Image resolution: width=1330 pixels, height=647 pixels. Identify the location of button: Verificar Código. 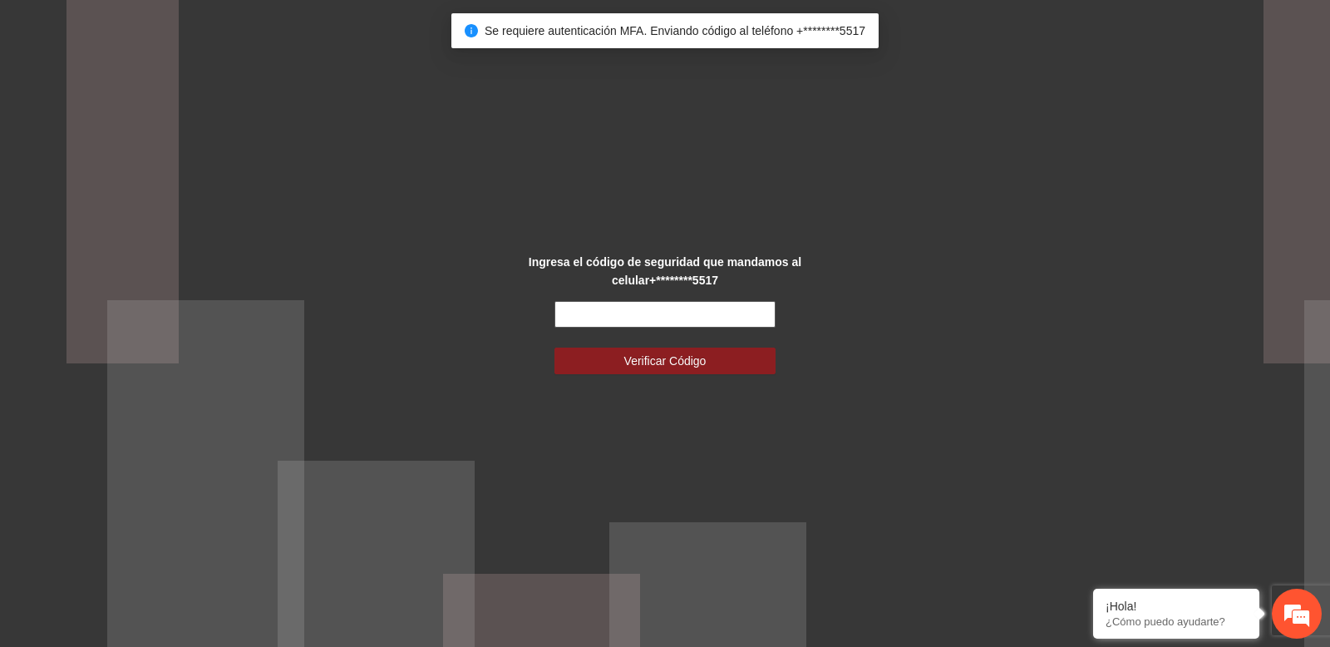
(665, 361).